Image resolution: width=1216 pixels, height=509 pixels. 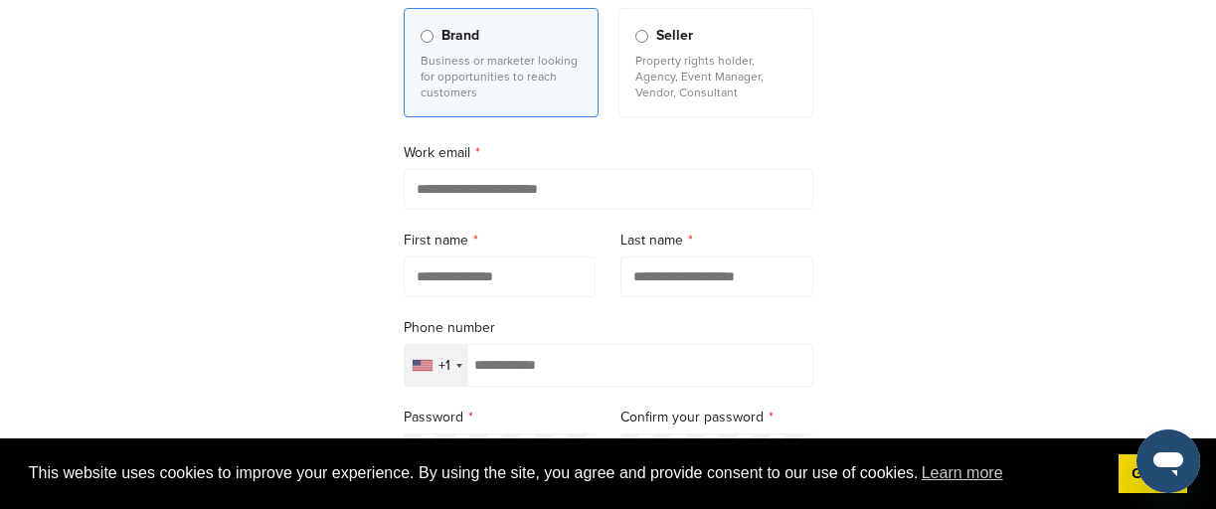 What do you see at coordinates (674, 36) in the screenshot?
I see `span: Seller` at bounding box center [674, 36].